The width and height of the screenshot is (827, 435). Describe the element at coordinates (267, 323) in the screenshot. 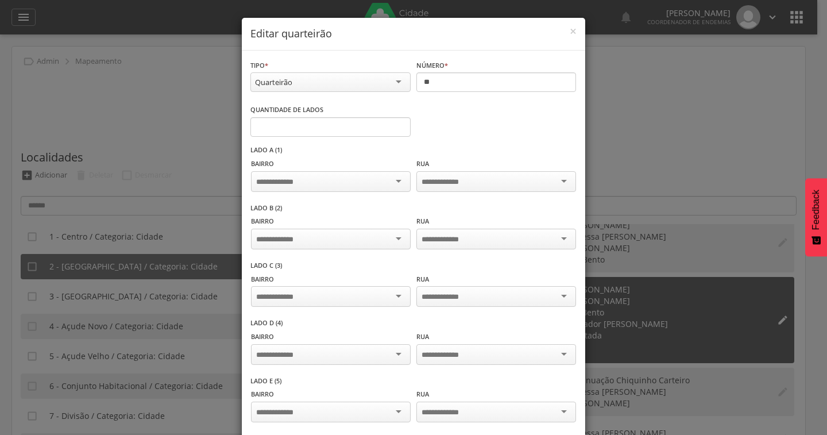

I see `label: Lado D (4)` at that location.